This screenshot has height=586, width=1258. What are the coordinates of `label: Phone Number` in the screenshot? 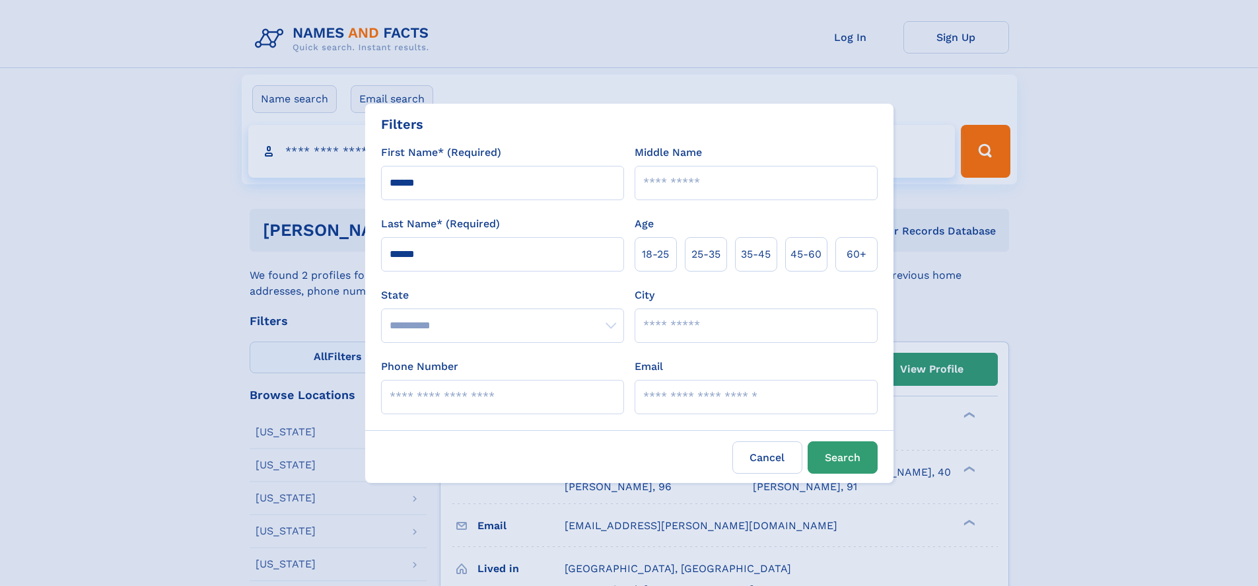 It's located at (419, 366).